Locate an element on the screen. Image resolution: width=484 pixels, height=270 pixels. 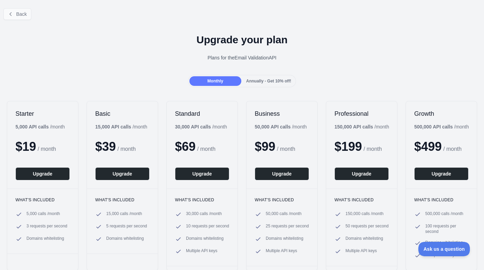
h2: Standard is located at coordinates (202, 114).